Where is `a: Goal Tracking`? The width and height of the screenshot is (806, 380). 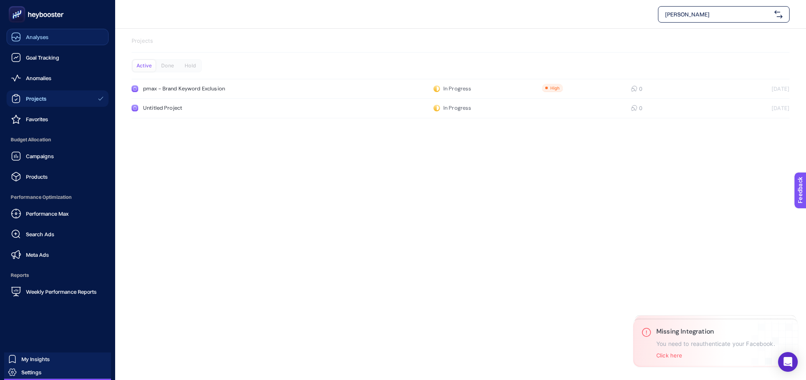
a: Goal Tracking is located at coordinates (58, 58).